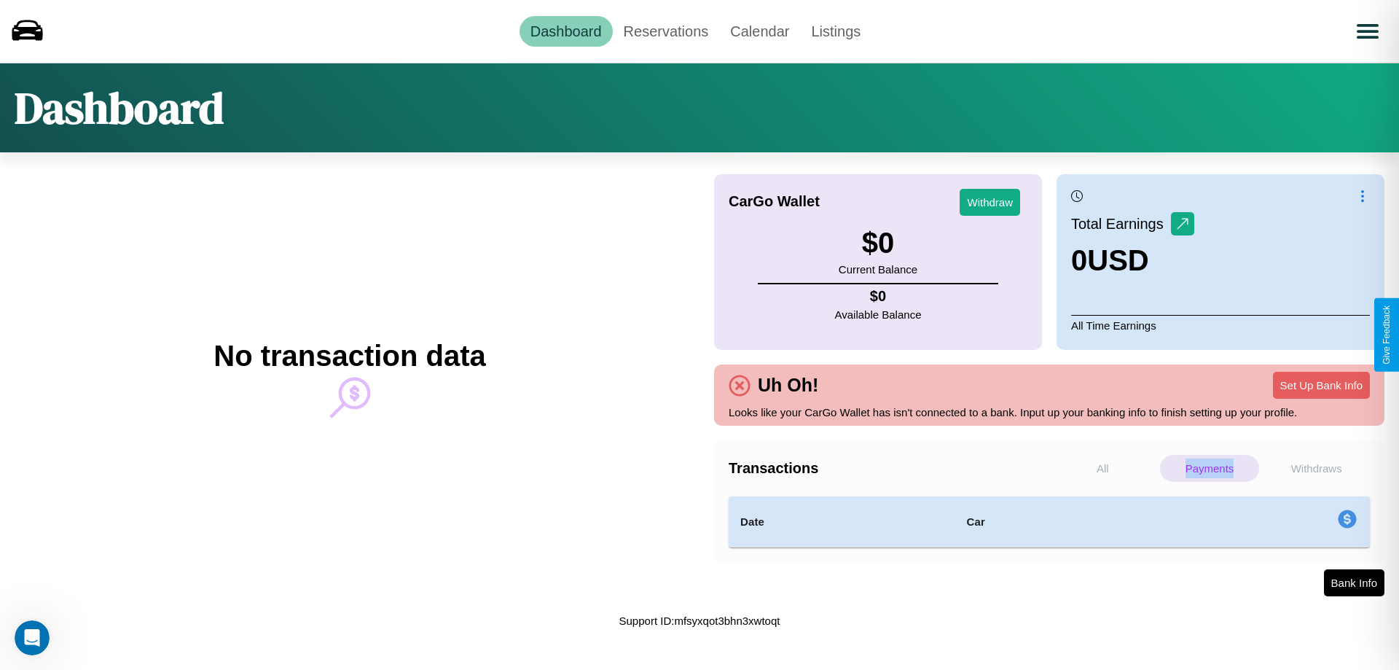 This screenshot has width=1399, height=670. Describe the element at coordinates (119, 108) in the screenshot. I see `h1: Dashboard` at that location.